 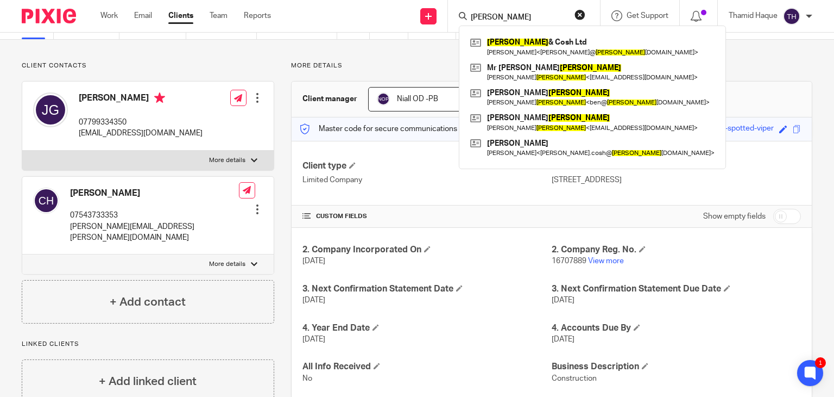 What do you see at coordinates (821, 362) in the screenshot?
I see `div: 1` at bounding box center [821, 362].